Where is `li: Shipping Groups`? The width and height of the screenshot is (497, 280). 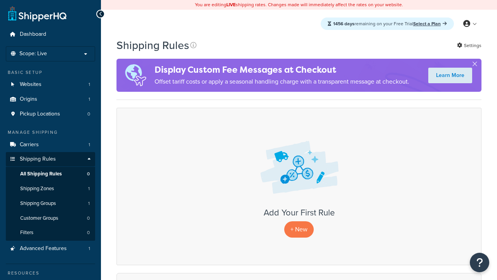 li: Shipping Groups is located at coordinates (51, 203).